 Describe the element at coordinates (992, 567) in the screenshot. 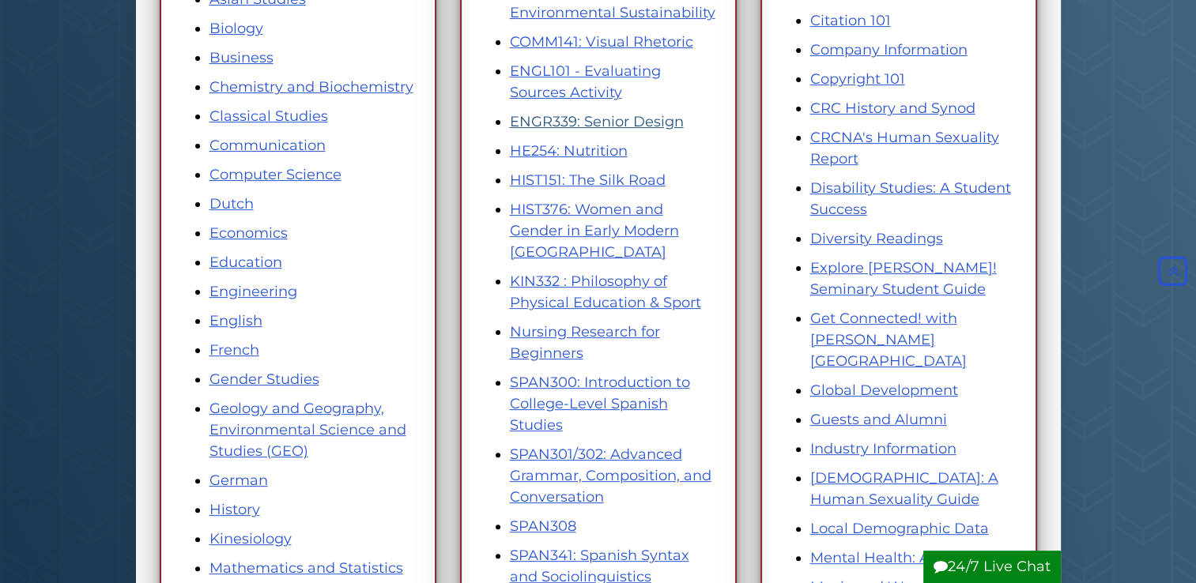

I see `button: 24/7 Live Chat` at that location.